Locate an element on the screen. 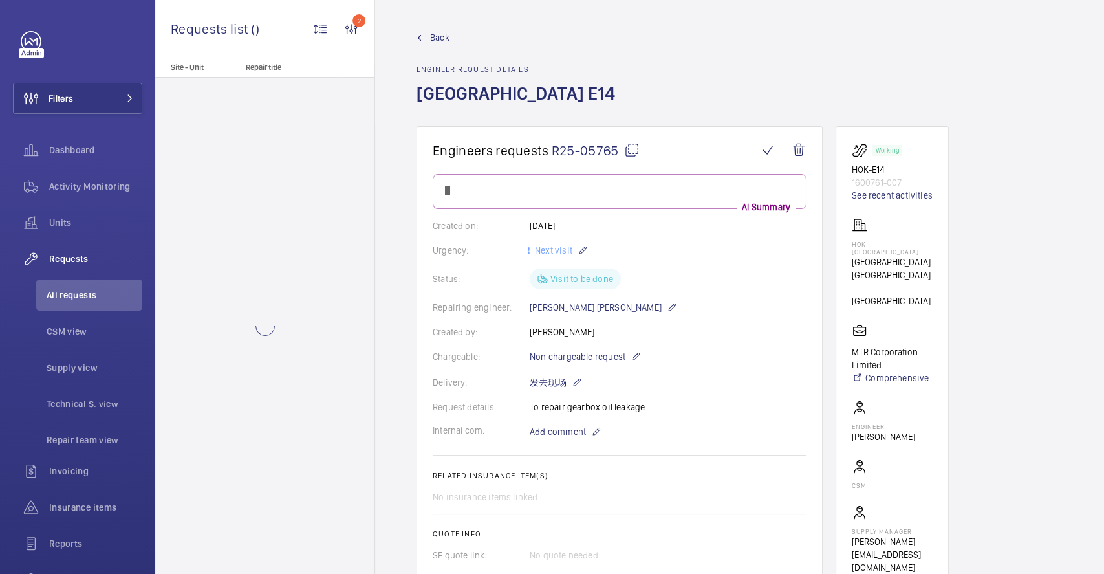 The height and width of the screenshot is (574, 1104). p: AI Summary is located at coordinates (766, 207).